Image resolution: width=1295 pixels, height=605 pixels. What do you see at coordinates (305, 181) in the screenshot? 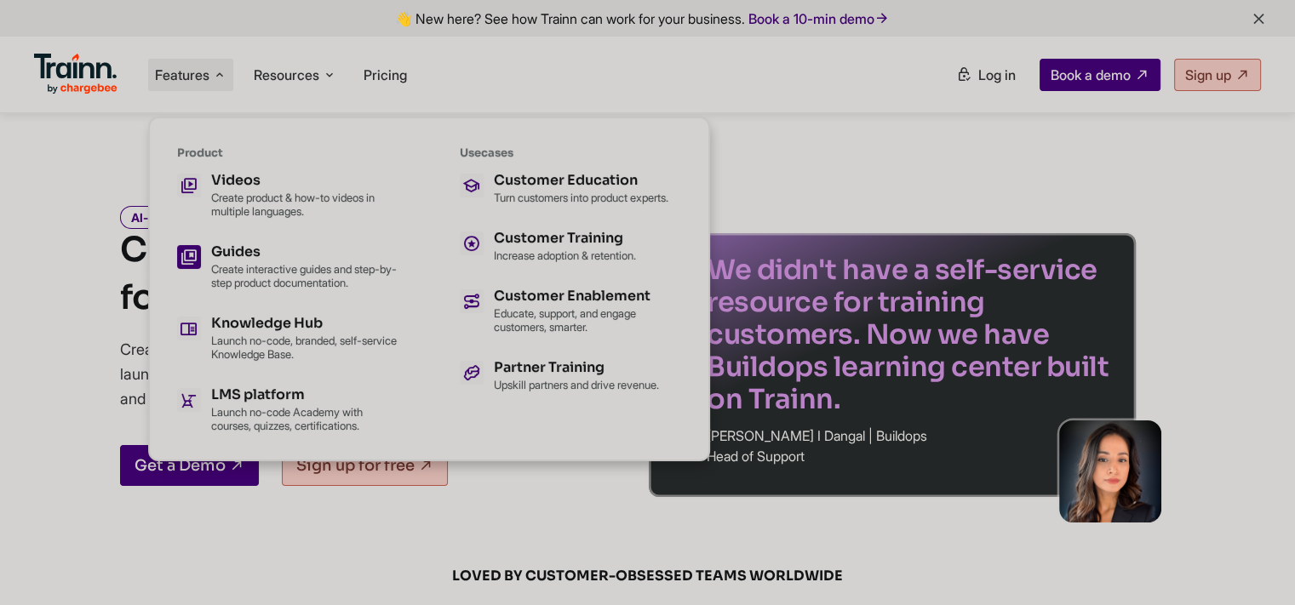
I see `div: Videos` at bounding box center [305, 181].